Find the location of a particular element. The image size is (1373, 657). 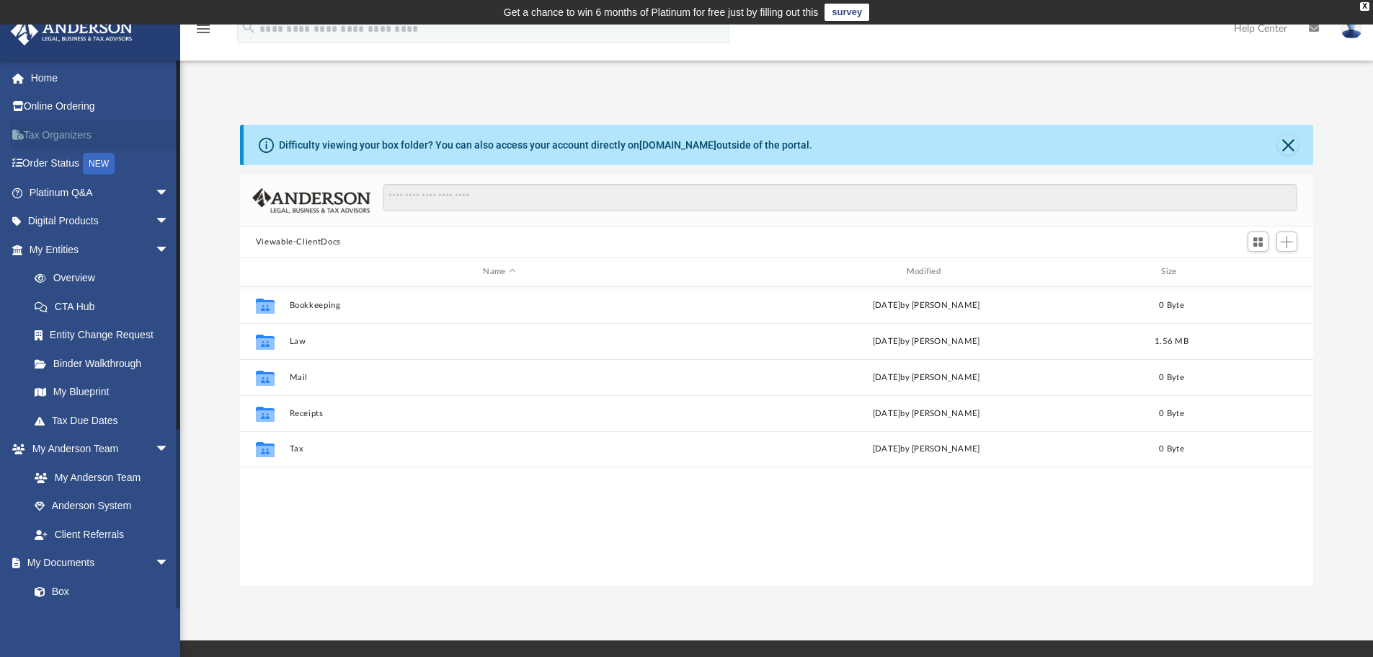

button: Law is located at coordinates (499, 341).